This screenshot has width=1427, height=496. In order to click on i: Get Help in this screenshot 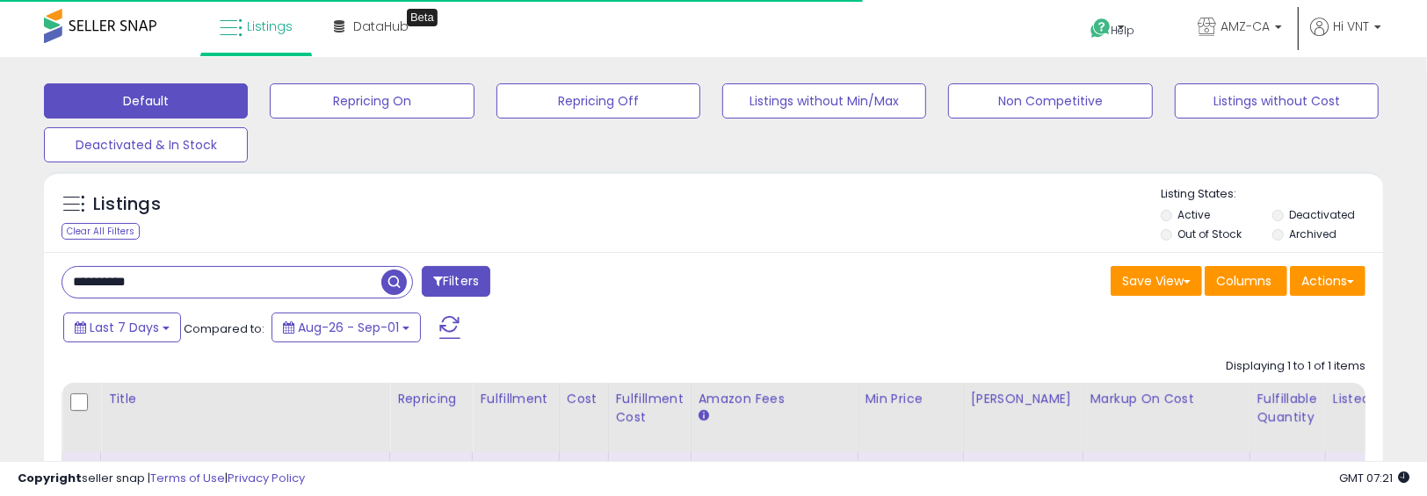, I will do `click(1100, 28)`.